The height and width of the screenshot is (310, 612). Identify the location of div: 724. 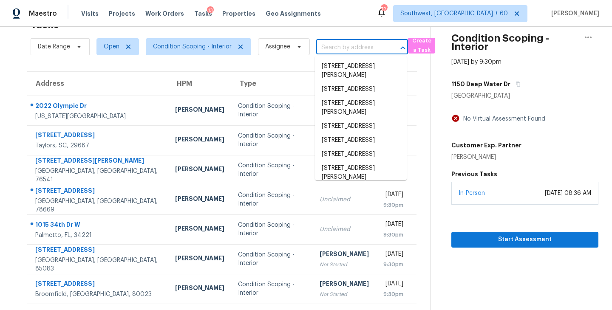
(384, 9).